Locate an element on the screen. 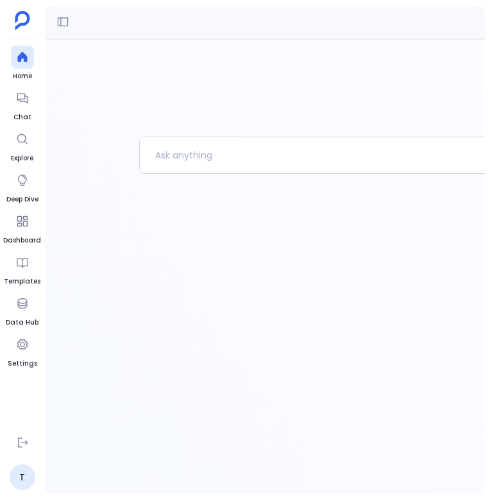  span: Dashboard is located at coordinates (22, 240).